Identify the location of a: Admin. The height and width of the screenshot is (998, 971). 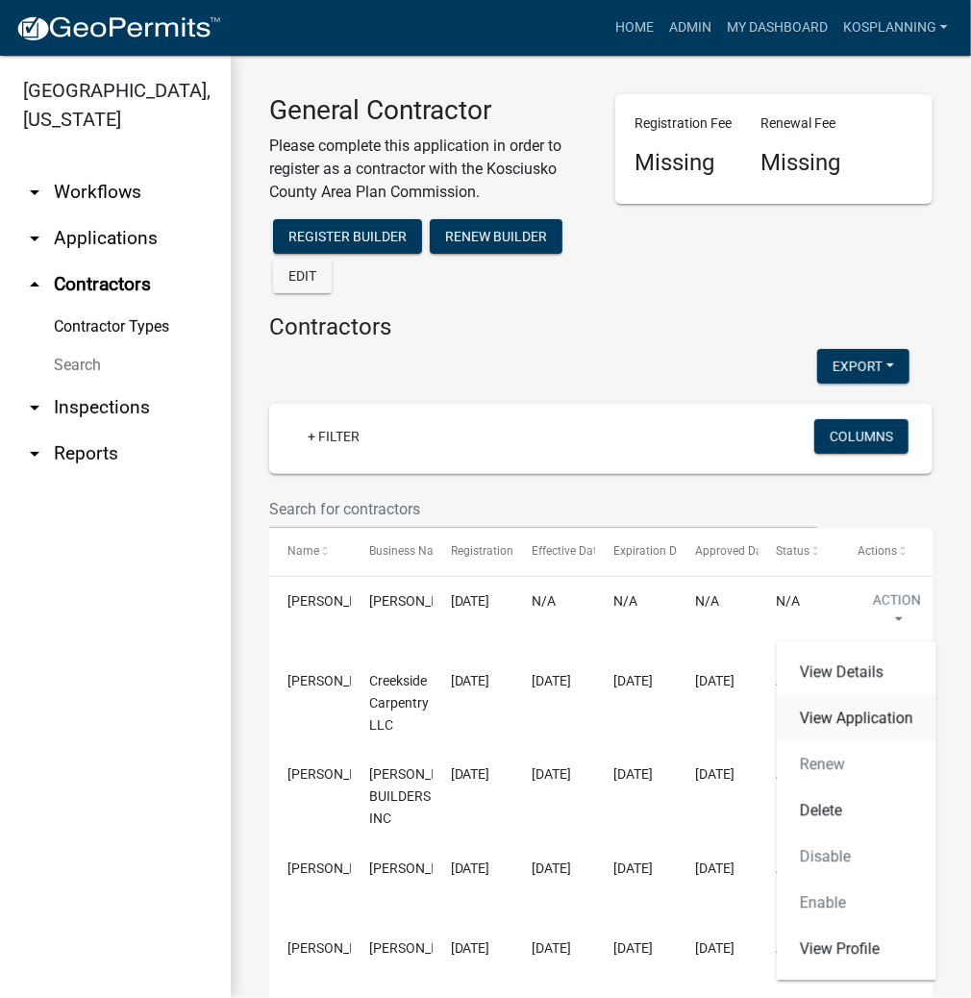
(691, 28).